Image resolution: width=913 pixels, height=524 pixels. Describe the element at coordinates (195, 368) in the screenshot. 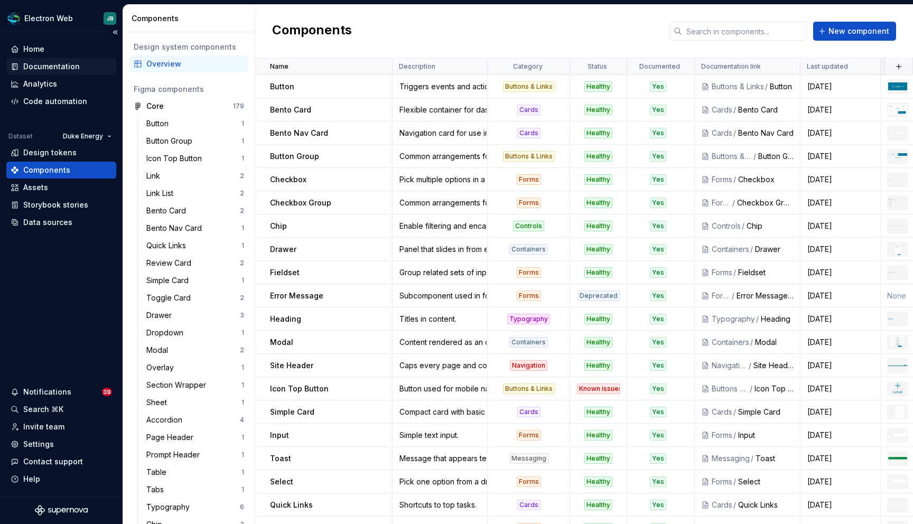

I see `a: Overlay1` at that location.